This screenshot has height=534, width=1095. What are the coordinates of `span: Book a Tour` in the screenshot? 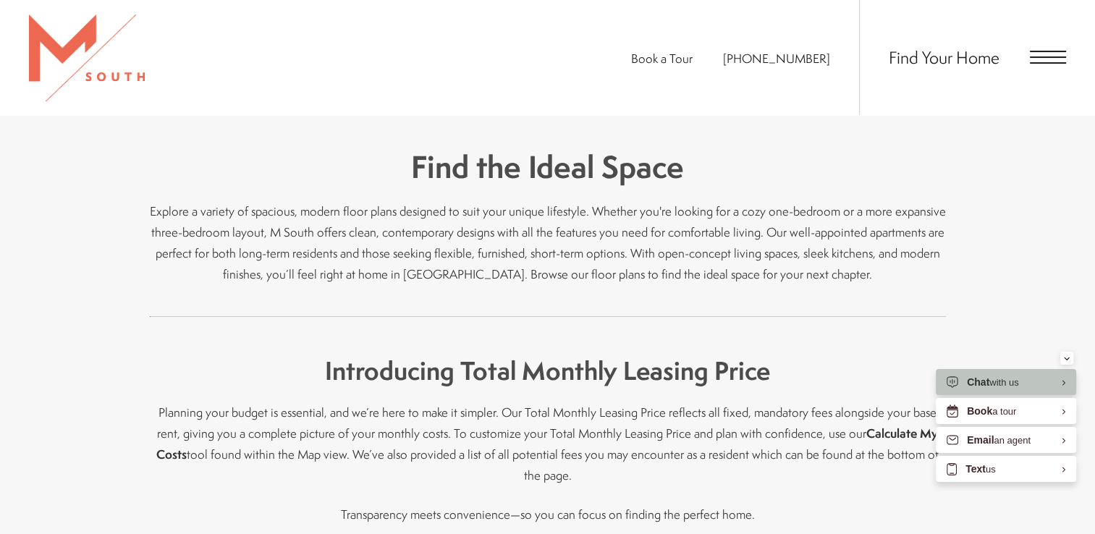 It's located at (662, 58).